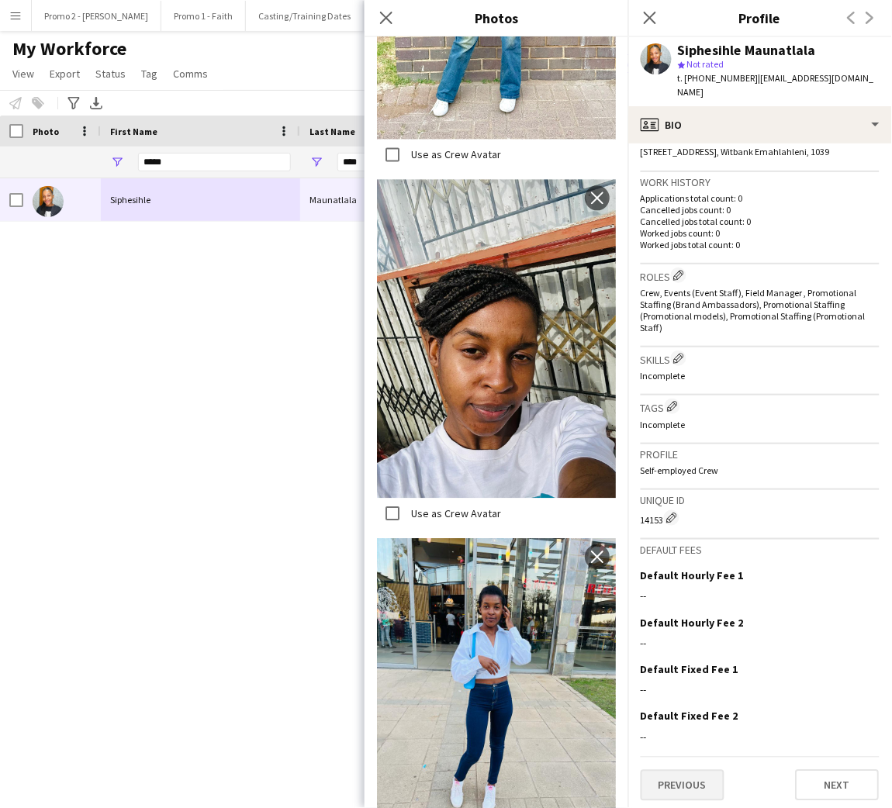  Describe the element at coordinates (200, 199) in the screenshot. I see `div: Siphesihle` at that location.